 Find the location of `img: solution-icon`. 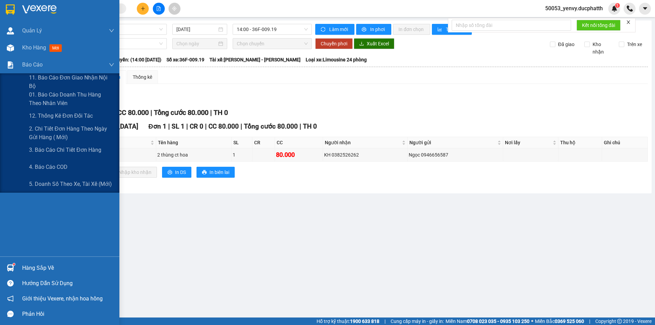

img: solution-icon is located at coordinates (10, 65).